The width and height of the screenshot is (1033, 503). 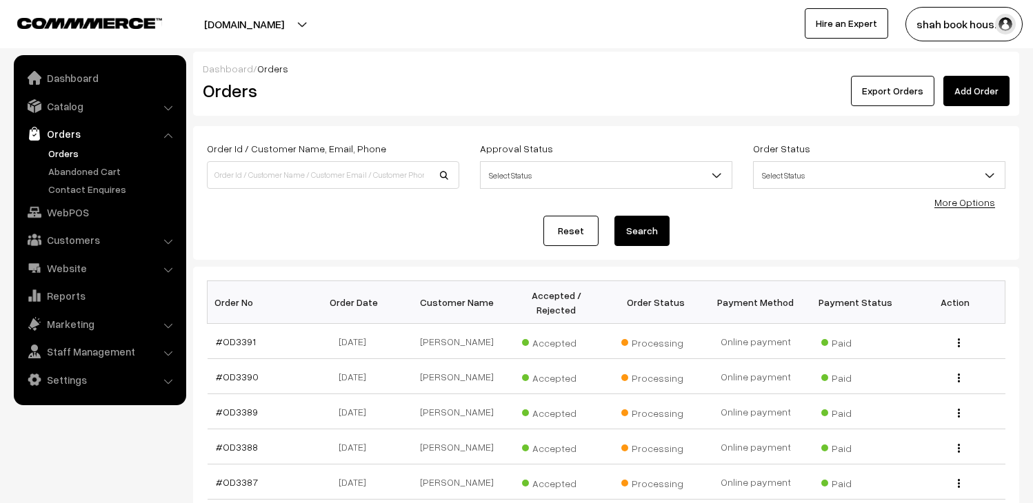 What do you see at coordinates (113, 189) in the screenshot?
I see `a: Contact Enquires` at bounding box center [113, 189].